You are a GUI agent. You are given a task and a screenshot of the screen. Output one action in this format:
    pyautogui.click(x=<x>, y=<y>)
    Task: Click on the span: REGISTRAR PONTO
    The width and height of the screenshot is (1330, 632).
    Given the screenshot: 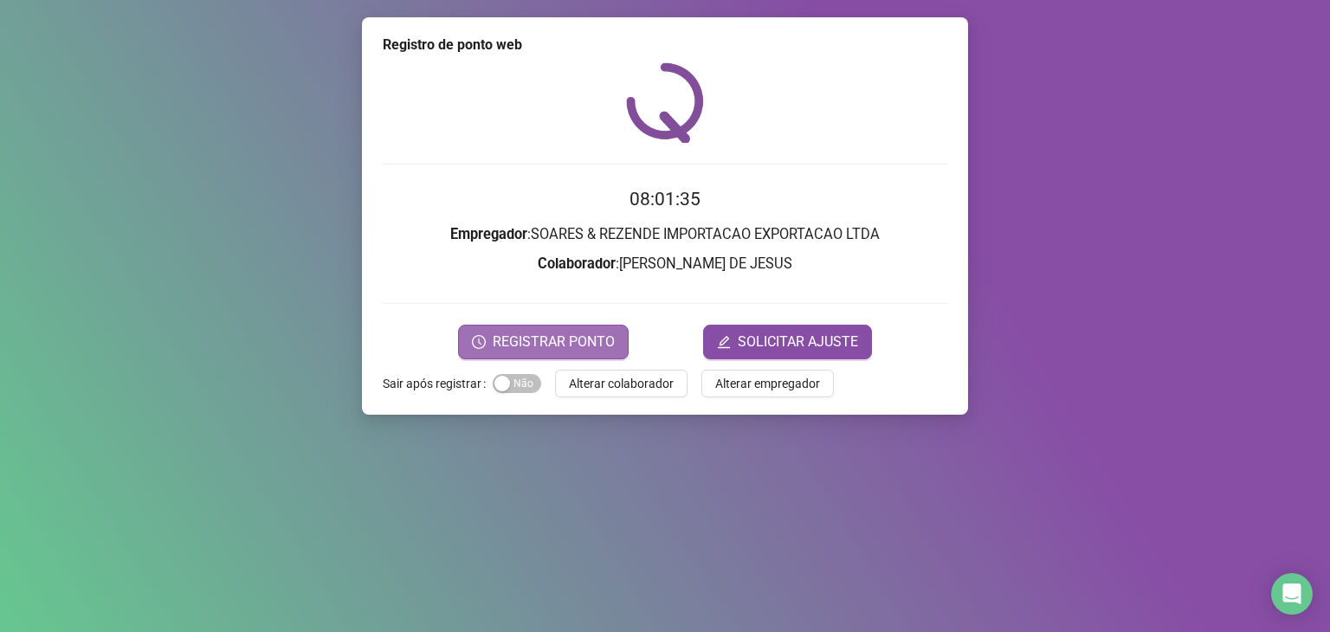 What is the action you would take?
    pyautogui.click(x=554, y=342)
    